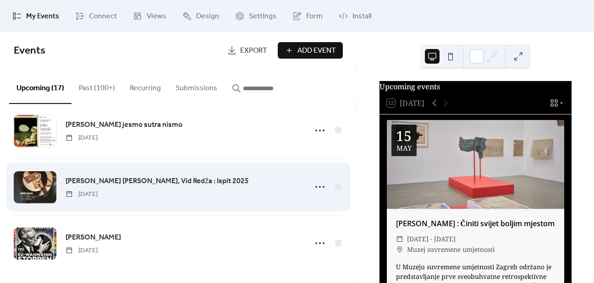 Image resolution: width=594 pixels, height=283 pixels. What do you see at coordinates (29, 51) in the screenshot?
I see `span: Events` at bounding box center [29, 51].